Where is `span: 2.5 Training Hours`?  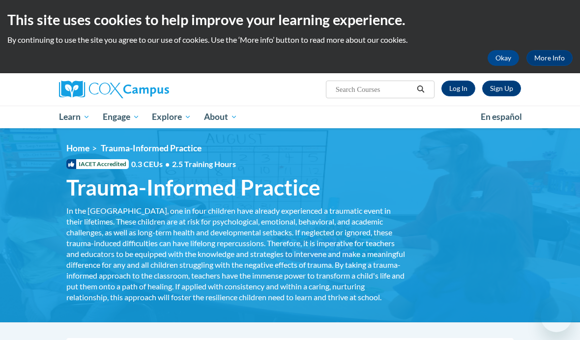 span: 2.5 Training Hours is located at coordinates (204, 164).